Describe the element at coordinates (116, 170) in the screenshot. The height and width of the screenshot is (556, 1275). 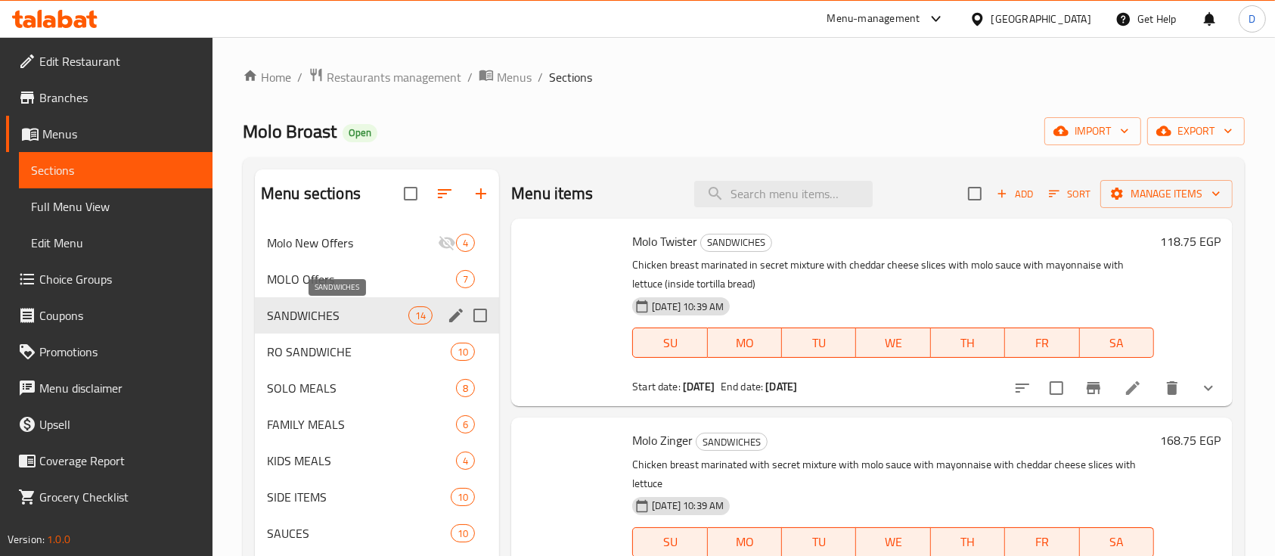
I see `span: Sections` at that location.